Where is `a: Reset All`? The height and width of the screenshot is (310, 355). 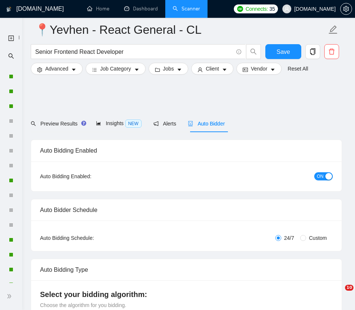 a: Reset All is located at coordinates (298, 69).